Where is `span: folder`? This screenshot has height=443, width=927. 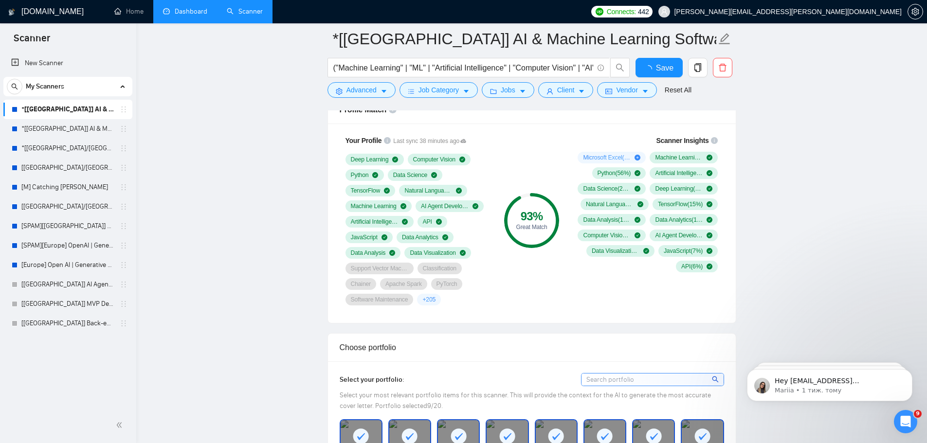 span: folder is located at coordinates (494, 91).